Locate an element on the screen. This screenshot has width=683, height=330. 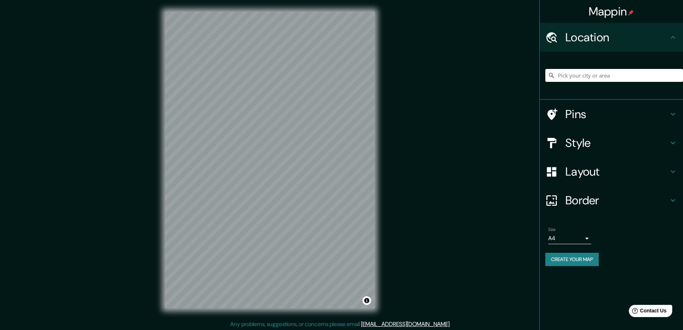
button: Create your map is located at coordinates (572, 259).